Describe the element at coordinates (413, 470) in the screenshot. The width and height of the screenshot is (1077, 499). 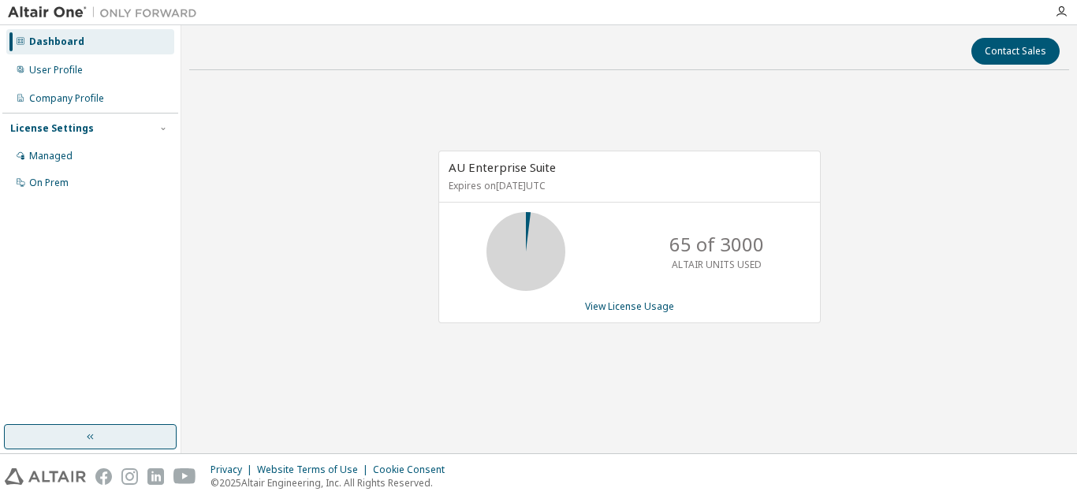
I see `div: Cookie Consent` at that location.